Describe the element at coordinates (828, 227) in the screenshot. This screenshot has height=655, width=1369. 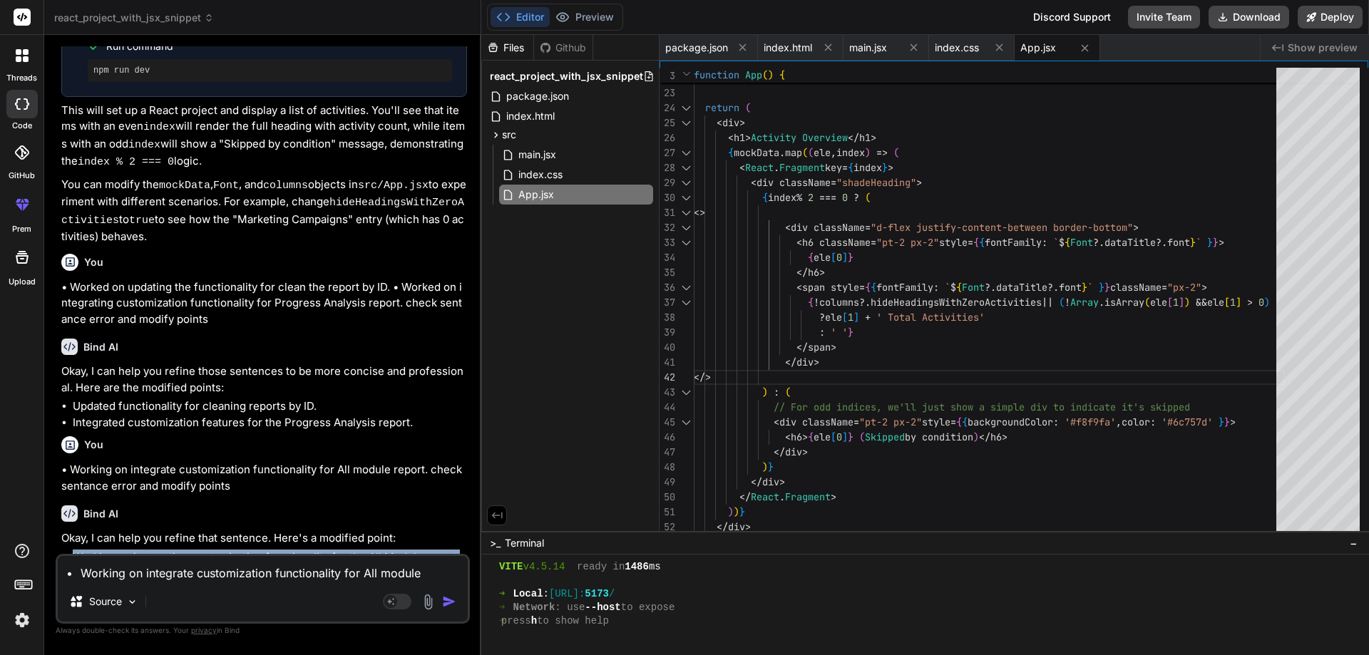
I see `span: div className` at that location.